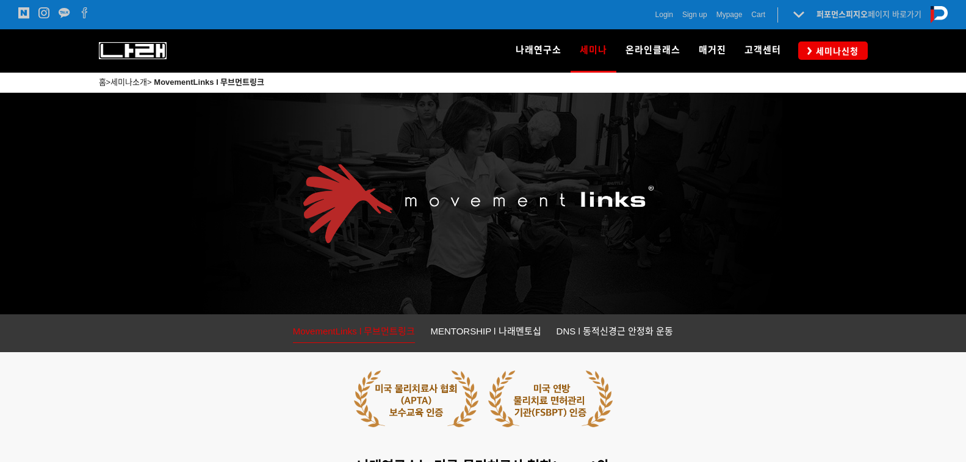 The image size is (966, 462). Describe the element at coordinates (485, 331) in the screenshot. I see `span: MENTORSHIP l 나래멘토십` at that location.